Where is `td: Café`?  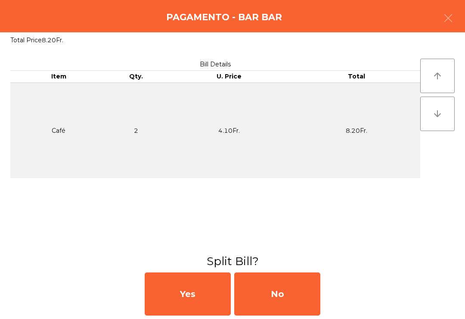
td: Café is located at coordinates (59, 130).